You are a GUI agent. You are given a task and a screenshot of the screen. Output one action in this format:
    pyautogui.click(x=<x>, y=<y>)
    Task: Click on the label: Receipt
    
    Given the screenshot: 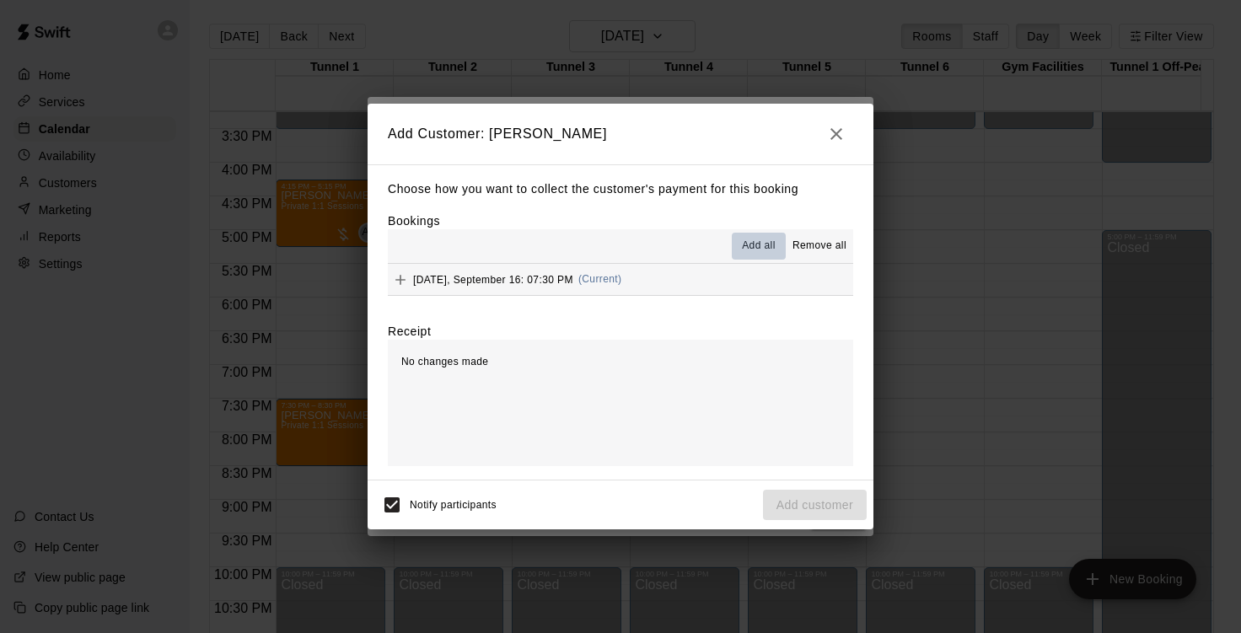 What is the action you would take?
    pyautogui.click(x=409, y=331)
    